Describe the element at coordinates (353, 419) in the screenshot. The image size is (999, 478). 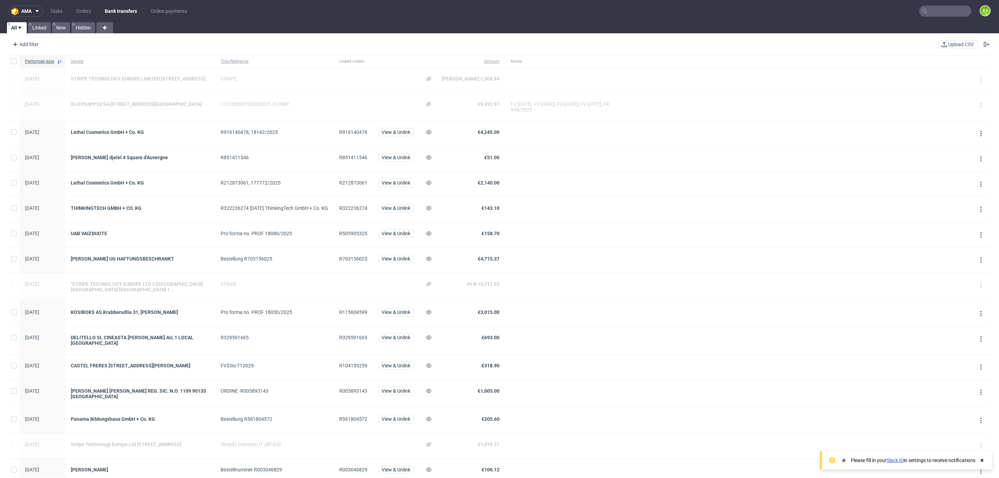
I see `span: R561804572` at that location.